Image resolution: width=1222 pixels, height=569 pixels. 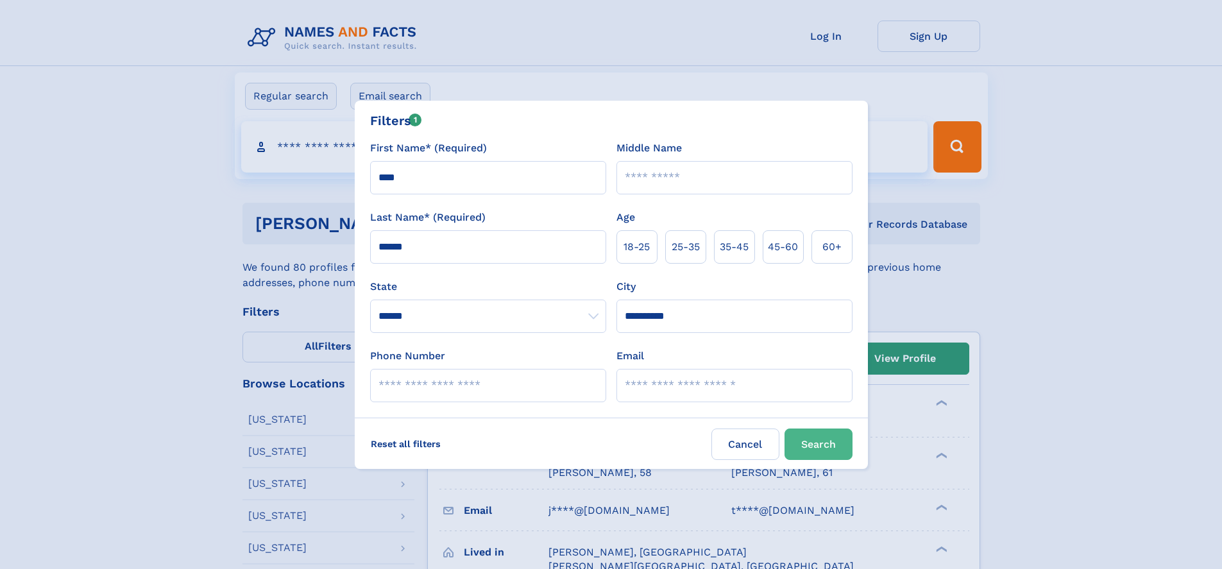 I want to click on span: 45‑60, so click(x=783, y=247).